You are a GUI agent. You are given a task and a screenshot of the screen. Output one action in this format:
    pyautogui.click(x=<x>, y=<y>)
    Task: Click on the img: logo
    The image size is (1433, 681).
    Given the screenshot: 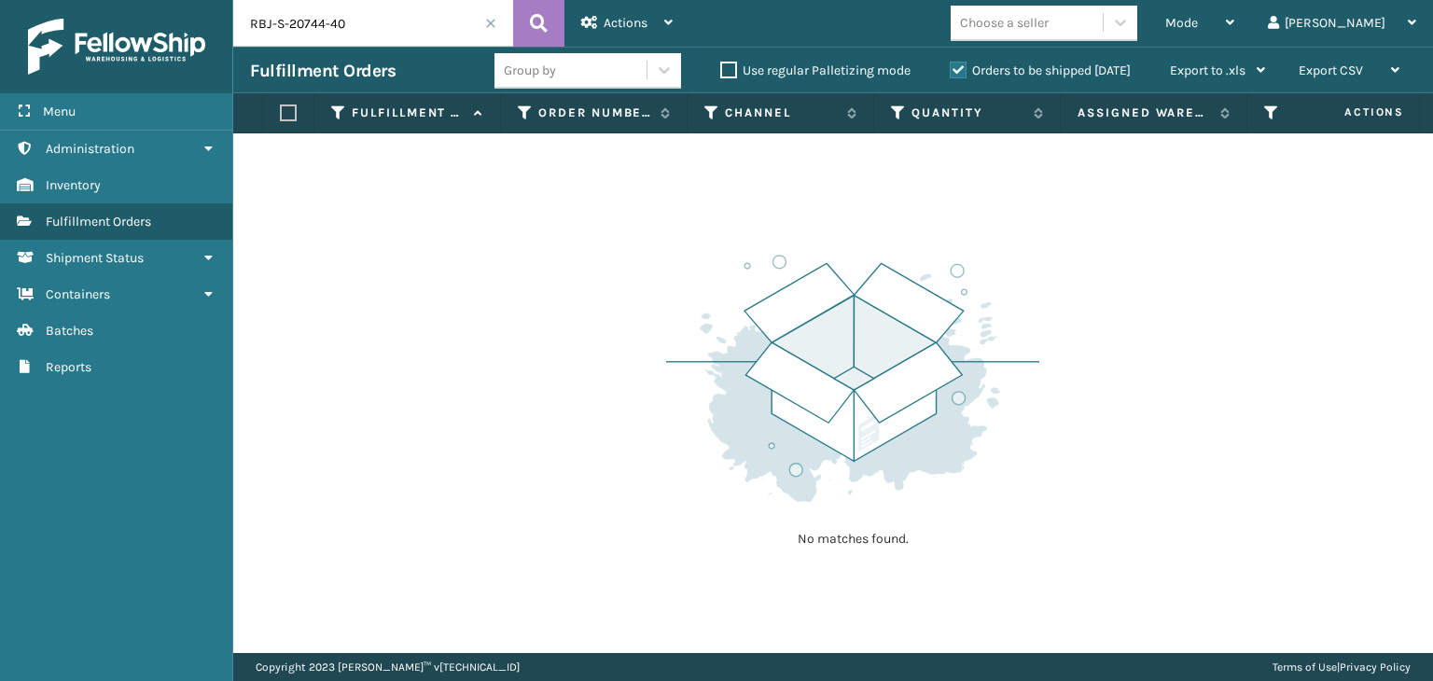 What is the action you would take?
    pyautogui.click(x=117, y=47)
    